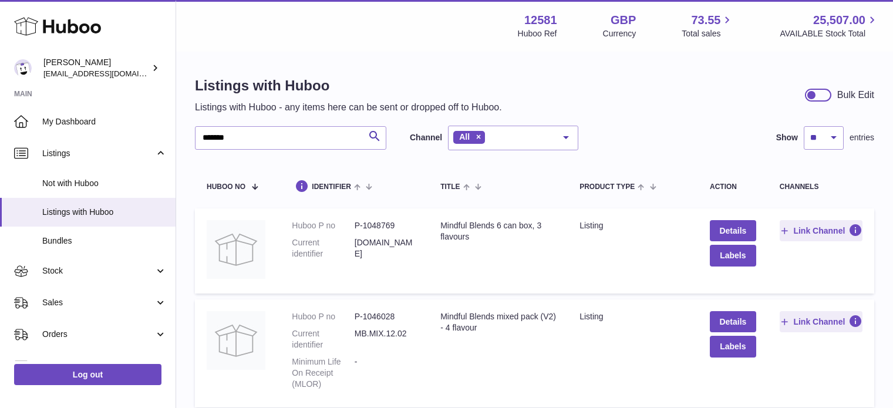 The height and width of the screenshot is (408, 893). I want to click on span: My Dashboard, so click(104, 121).